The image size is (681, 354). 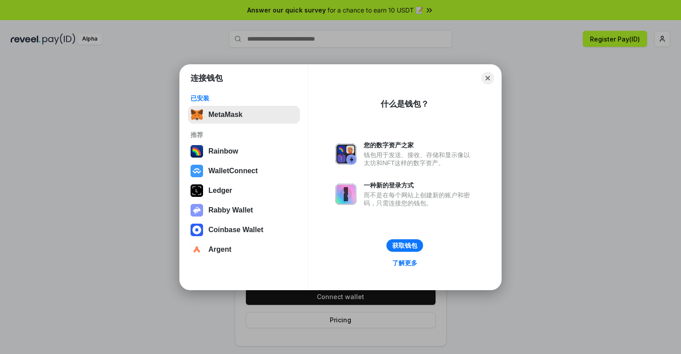 What do you see at coordinates (405, 245) in the screenshot?
I see `div: 获取钱包` at bounding box center [405, 245].